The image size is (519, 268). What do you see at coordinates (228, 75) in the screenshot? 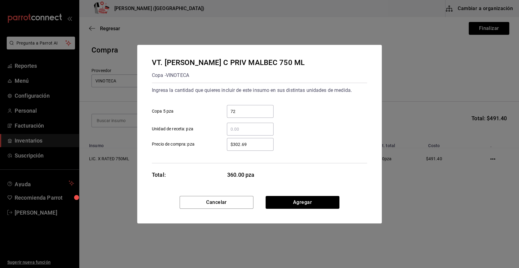
I see `div: Copa - VINOTECA` at bounding box center [228, 75].